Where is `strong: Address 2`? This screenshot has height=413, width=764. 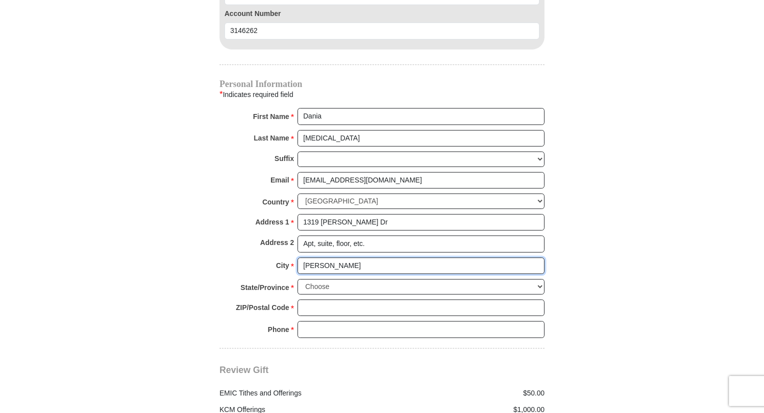 strong: Address 2 is located at coordinates (277, 243).